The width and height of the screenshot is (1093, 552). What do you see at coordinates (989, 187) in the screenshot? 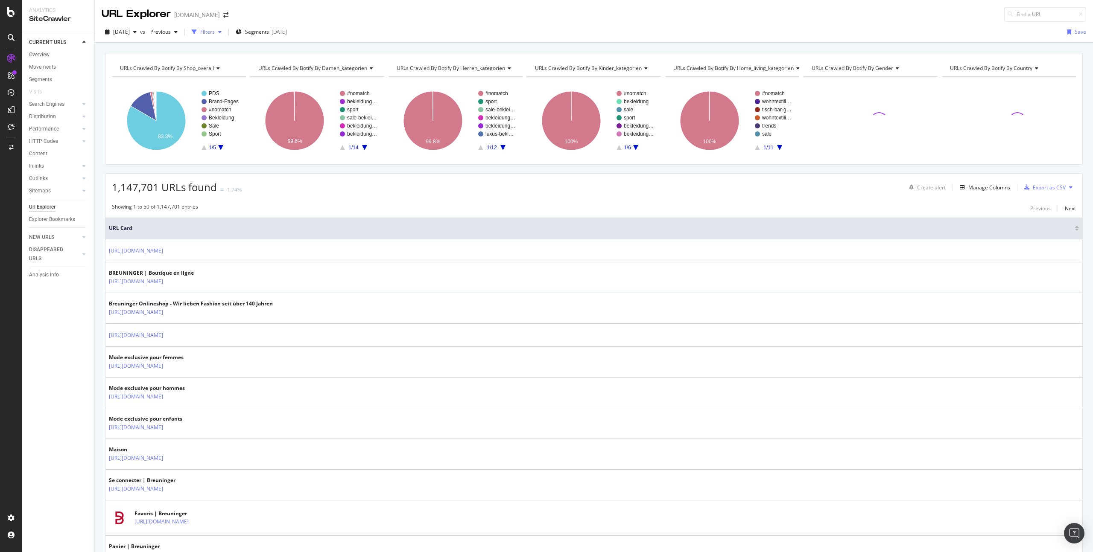
I see `div: Manage Columns` at bounding box center [989, 187].